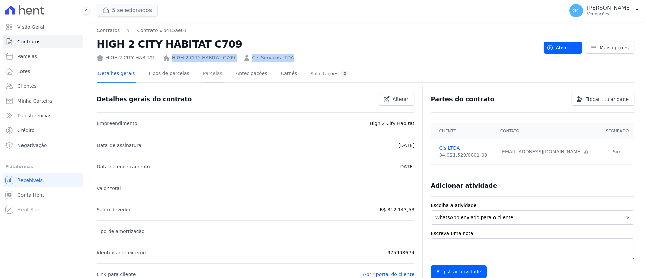  I want to click on a: Lotes, so click(43, 71).